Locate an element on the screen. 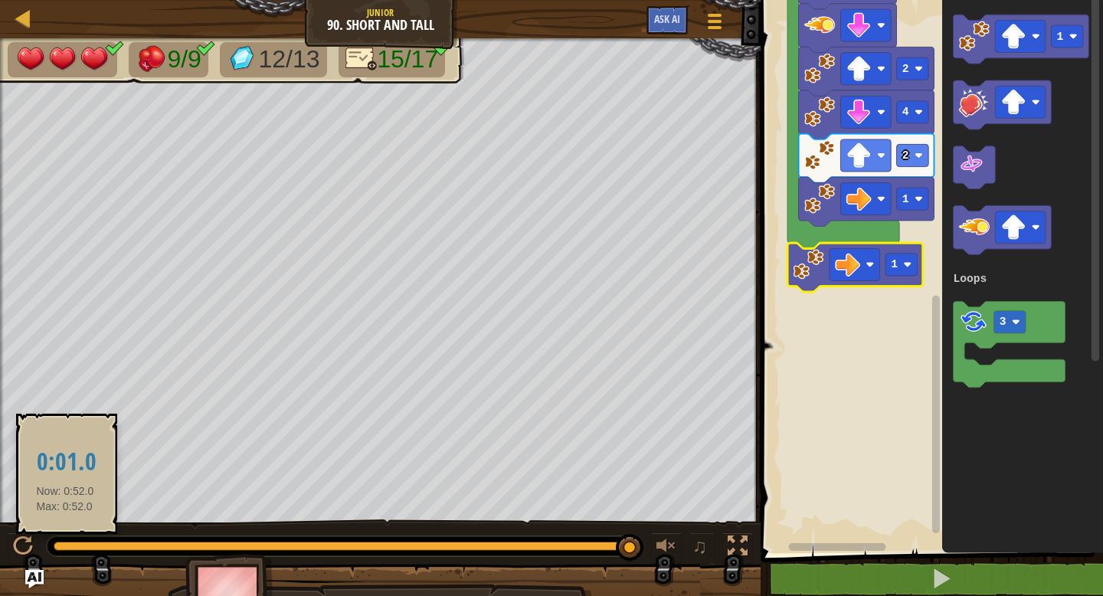  li: Only 13 lines of code is located at coordinates (392, 60).